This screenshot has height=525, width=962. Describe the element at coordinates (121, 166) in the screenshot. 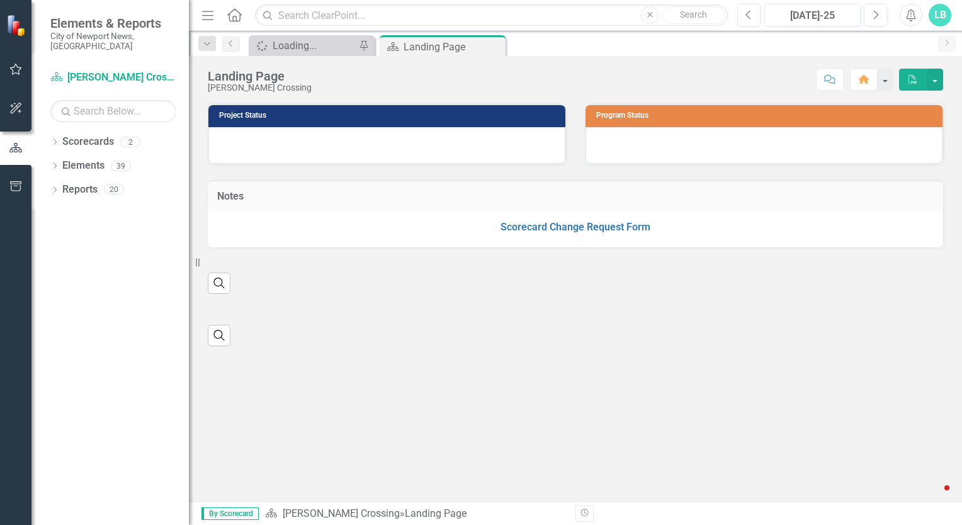

I see `div: 39` at that location.